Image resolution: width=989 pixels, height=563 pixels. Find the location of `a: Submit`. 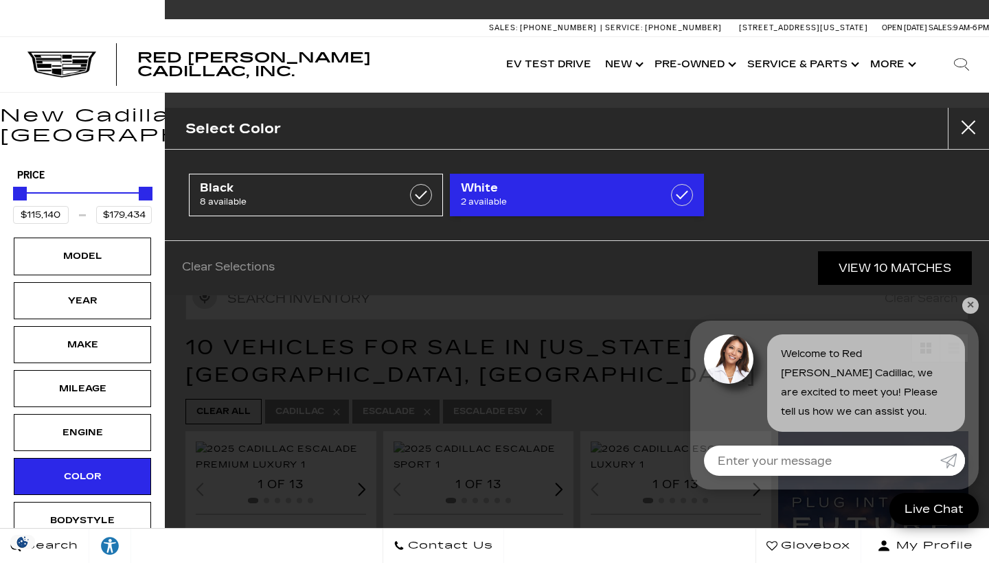

a: Submit is located at coordinates (952, 461).